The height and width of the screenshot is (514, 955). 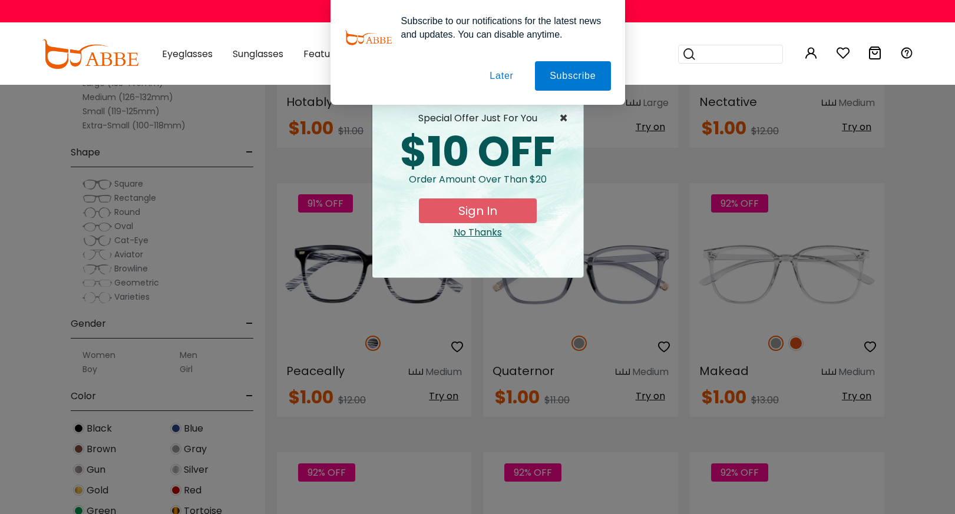 I want to click on button: Close, so click(x=566, y=118).